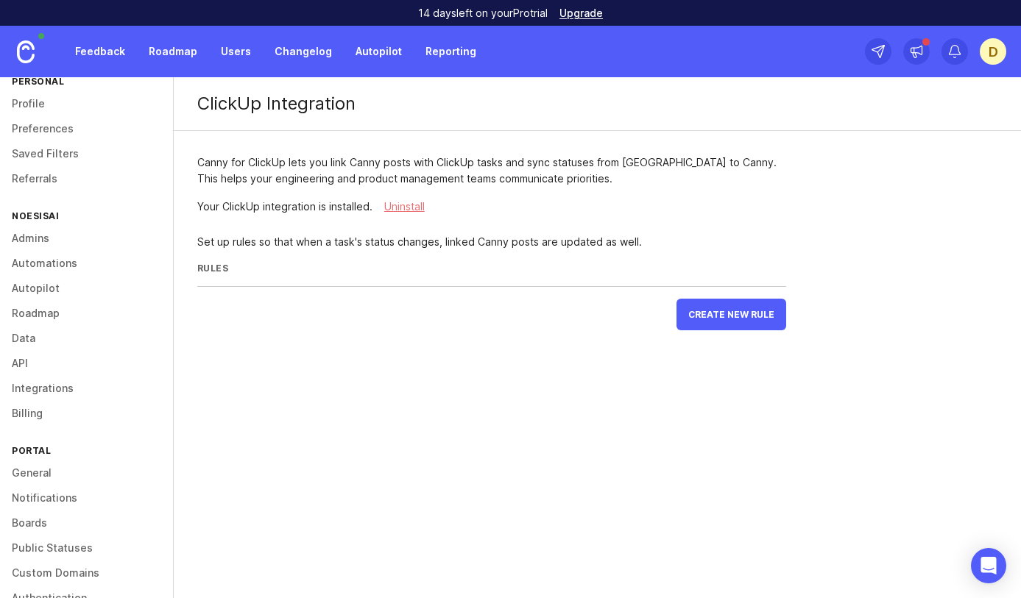 The width and height of the screenshot is (1021, 598). What do you see at coordinates (731, 314) in the screenshot?
I see `button: Create New Rule` at bounding box center [731, 314].